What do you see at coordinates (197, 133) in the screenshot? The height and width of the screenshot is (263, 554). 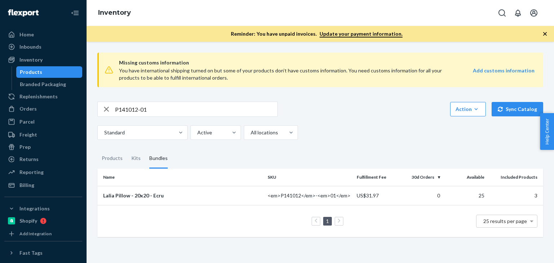 I see `input: Active` at bounding box center [197, 133].